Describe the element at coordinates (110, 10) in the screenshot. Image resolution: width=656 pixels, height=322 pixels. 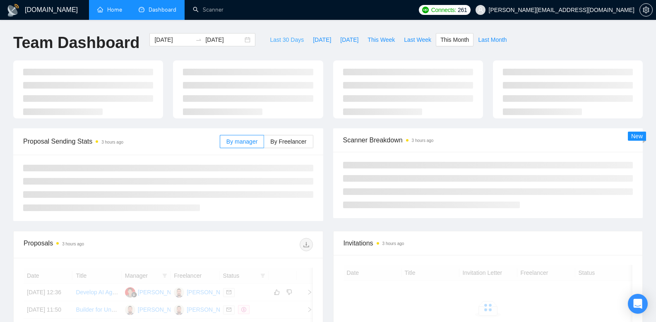
I see `a: homeHome` at that location.